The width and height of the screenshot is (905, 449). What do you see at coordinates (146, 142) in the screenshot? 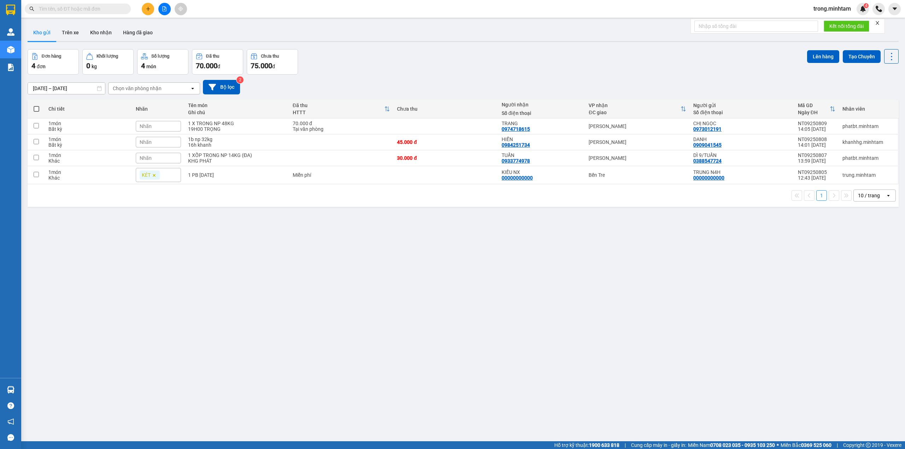
I see `span: Nhãn` at bounding box center [146, 142].